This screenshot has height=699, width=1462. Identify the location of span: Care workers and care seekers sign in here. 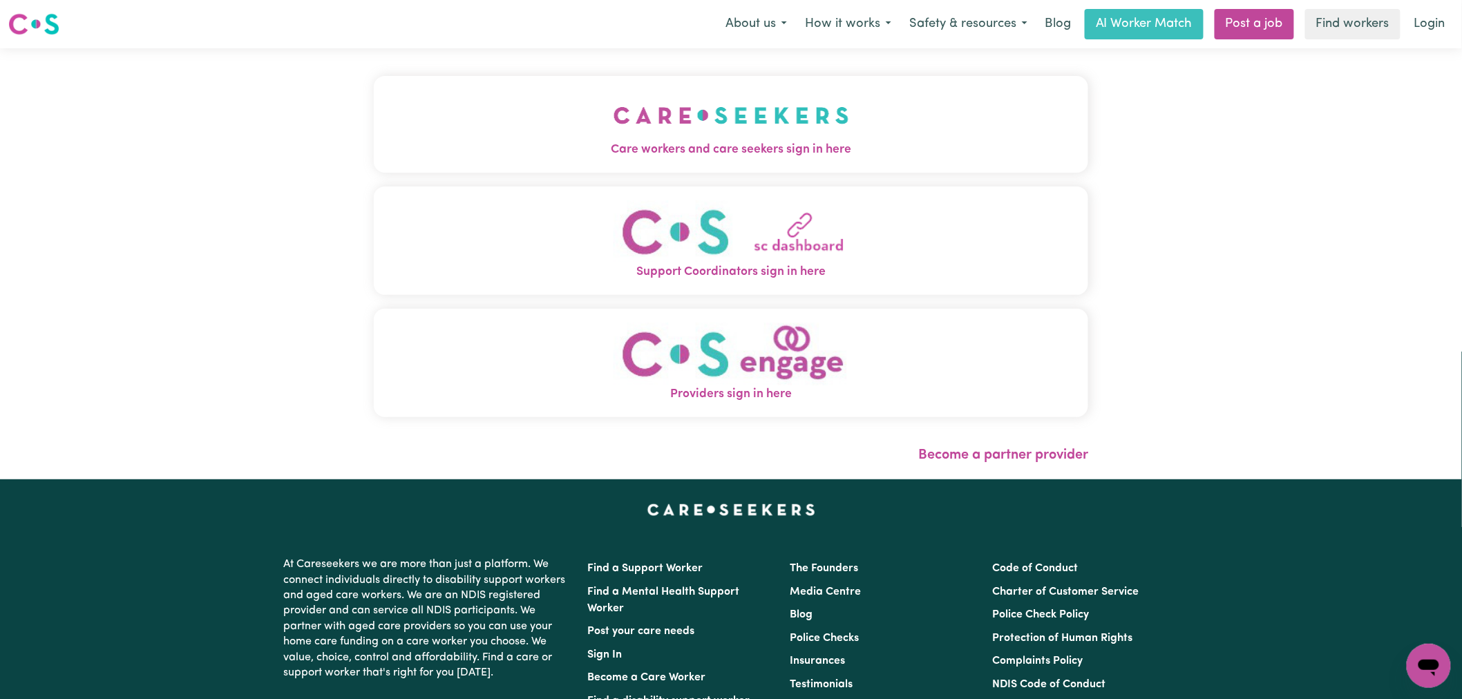
(731, 150).